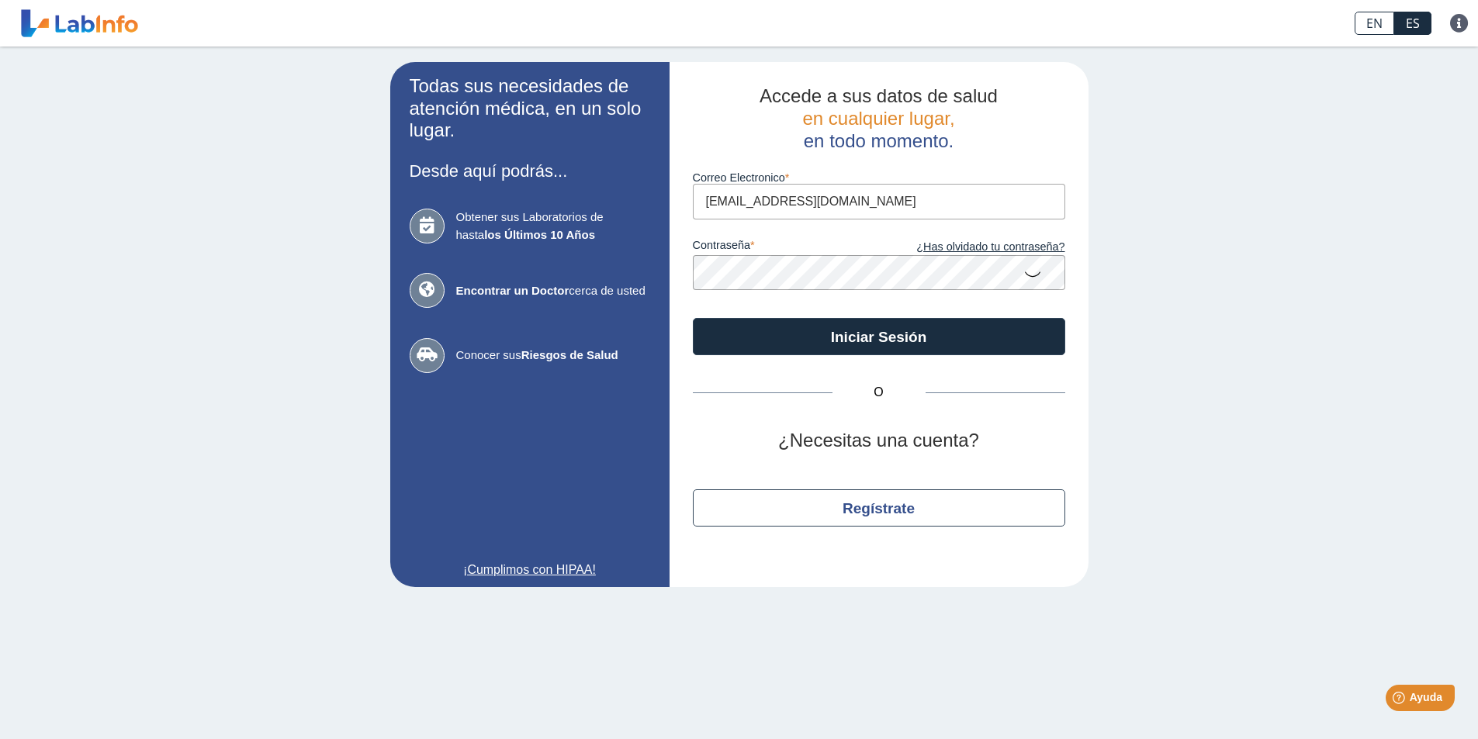  Describe the element at coordinates (569, 355) in the screenshot. I see `b: Riesgos de Salud` at that location.